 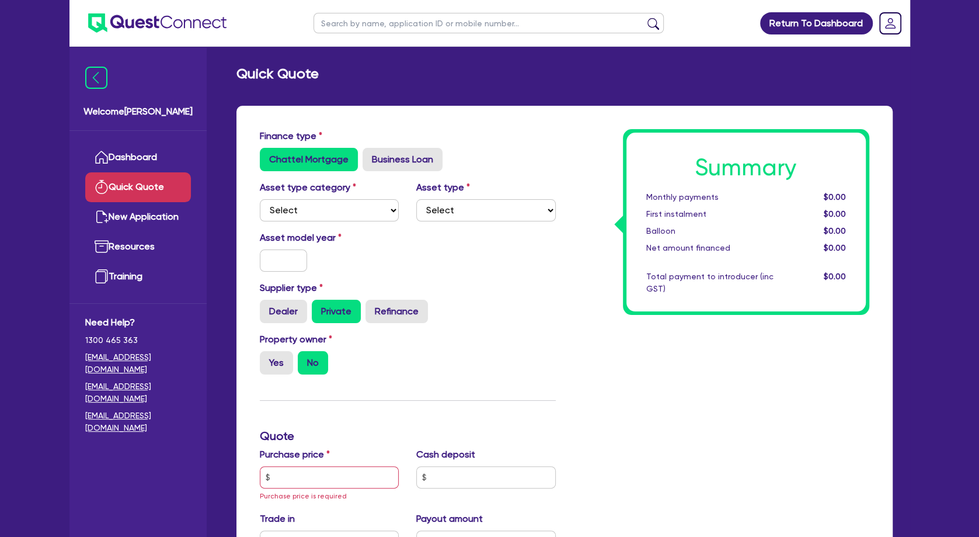 What do you see at coordinates (402, 159) in the screenshot?
I see `label: Business Loan` at bounding box center [402, 159].